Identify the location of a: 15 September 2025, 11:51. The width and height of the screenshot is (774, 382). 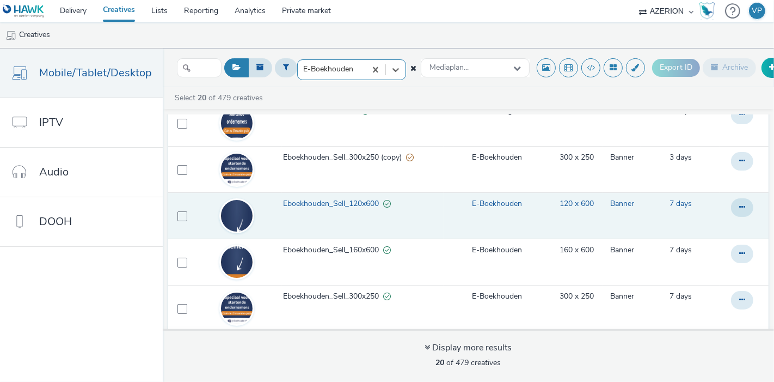
(680, 157).